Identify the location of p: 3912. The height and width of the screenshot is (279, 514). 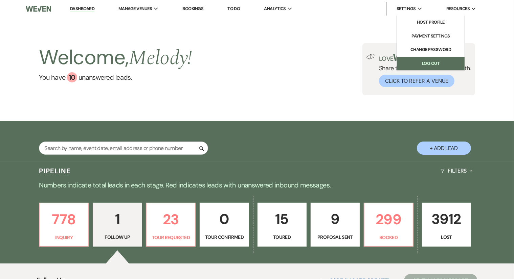
(446, 219).